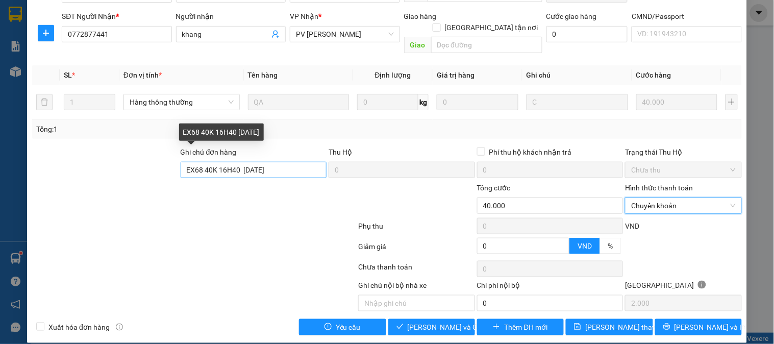 This screenshot has height=344, width=774. What do you see at coordinates (417, 45) in the screenshot?
I see `span: Giao` at bounding box center [417, 45].